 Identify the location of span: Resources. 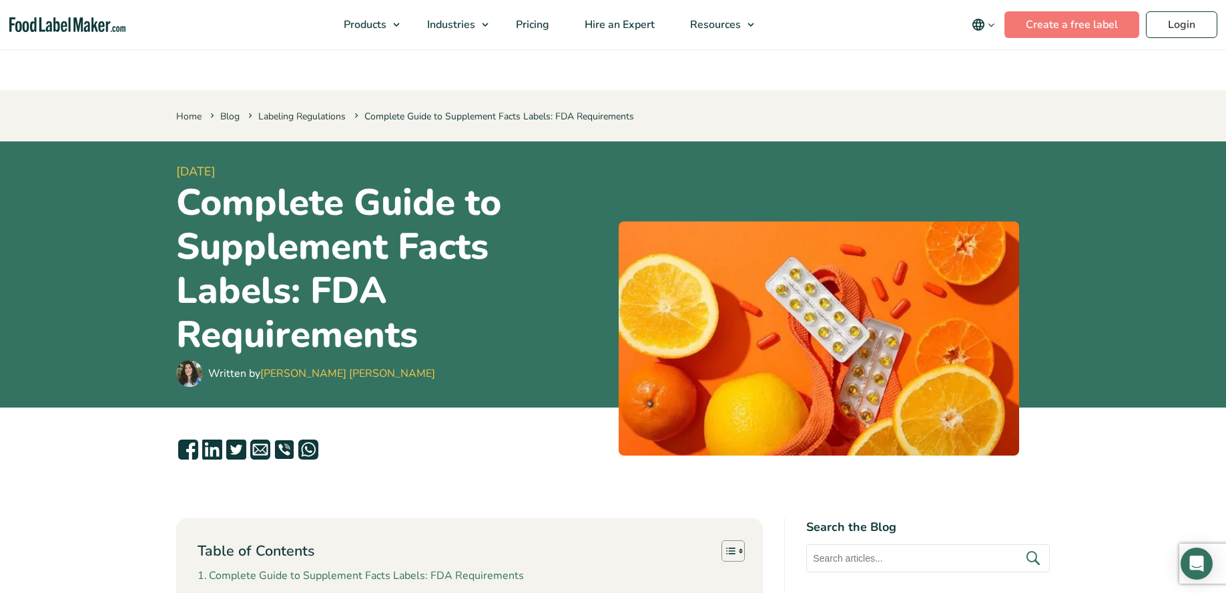
(714, 25).